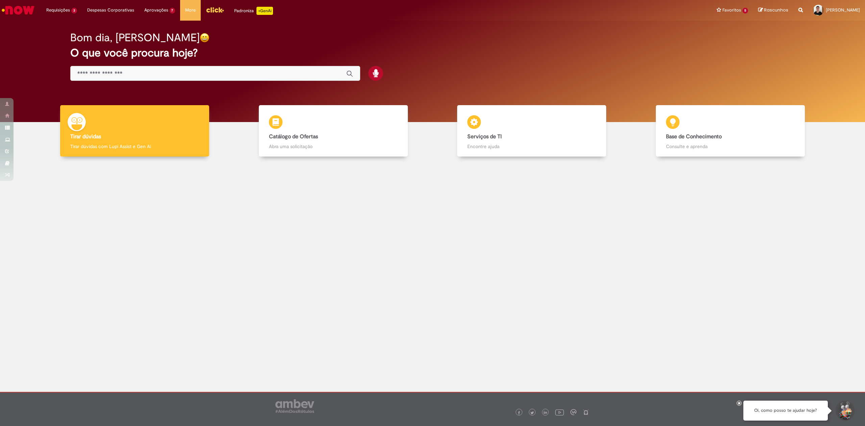 The height and width of the screenshot is (426, 865). What do you see at coordinates (732, 10) in the screenshot?
I see `span: Favoritos` at bounding box center [732, 10].